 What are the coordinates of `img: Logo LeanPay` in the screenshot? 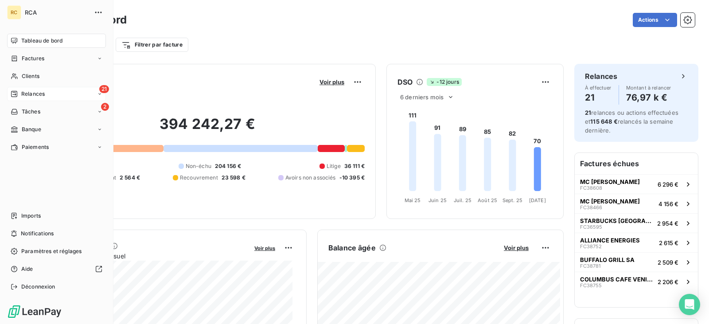 It's located at (35, 312).